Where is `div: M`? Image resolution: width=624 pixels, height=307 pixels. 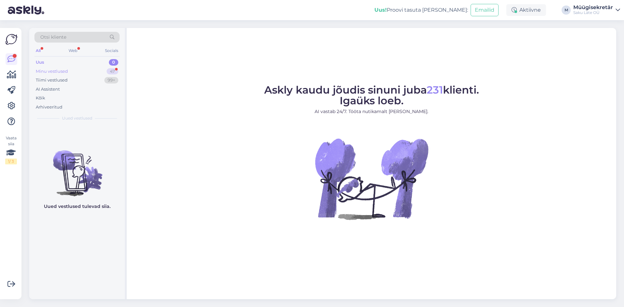 div: M is located at coordinates (566, 10).